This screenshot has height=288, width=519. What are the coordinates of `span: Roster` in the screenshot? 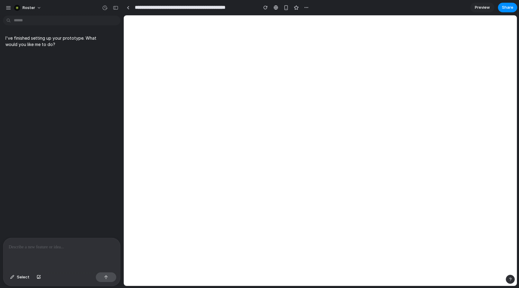 It's located at (29, 8).